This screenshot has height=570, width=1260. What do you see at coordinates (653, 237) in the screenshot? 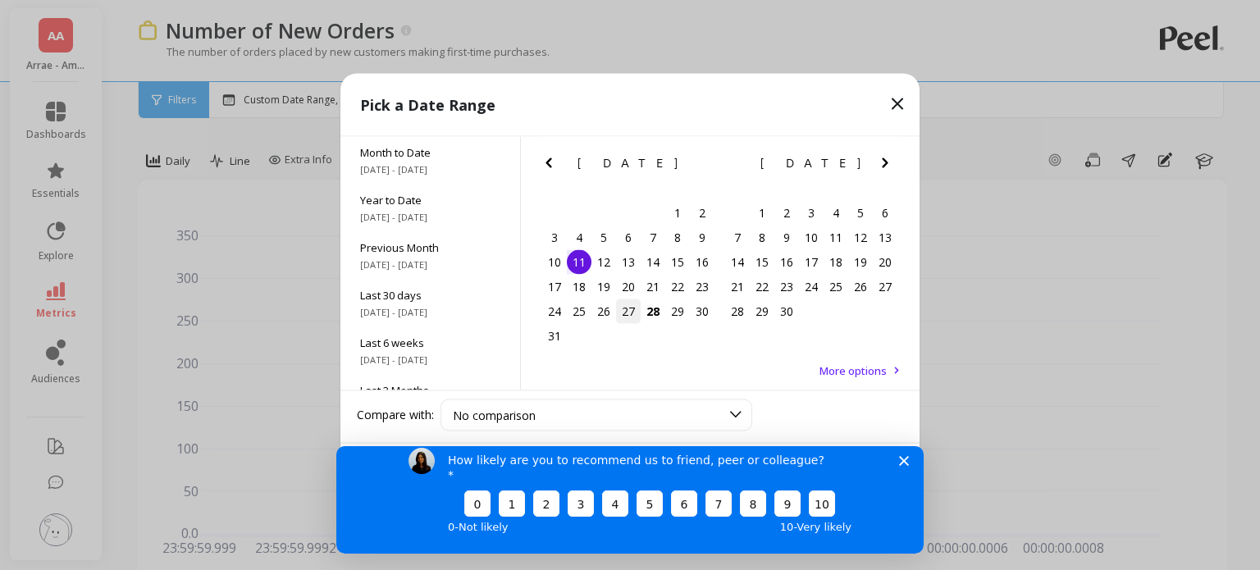
I see `div: Choose Thursday, August 7th, 2025` at bounding box center [653, 237].